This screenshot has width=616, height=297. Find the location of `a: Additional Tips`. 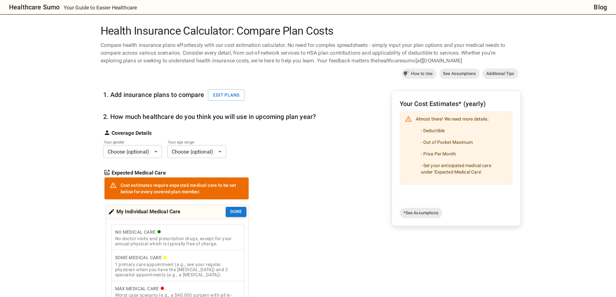

a: Additional Tips is located at coordinates (501, 74).